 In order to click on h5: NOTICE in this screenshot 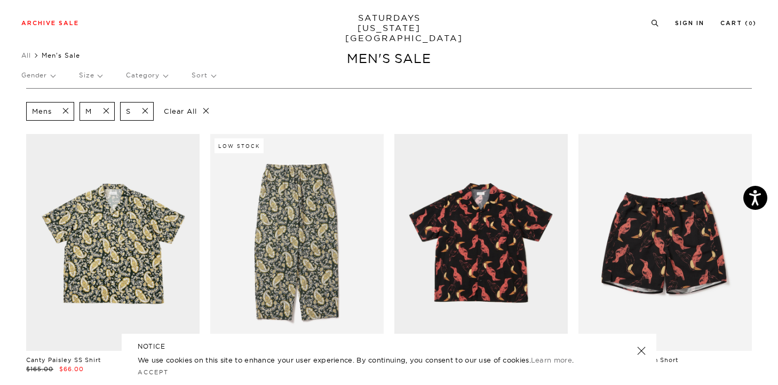, I will do `click(389, 346)`.